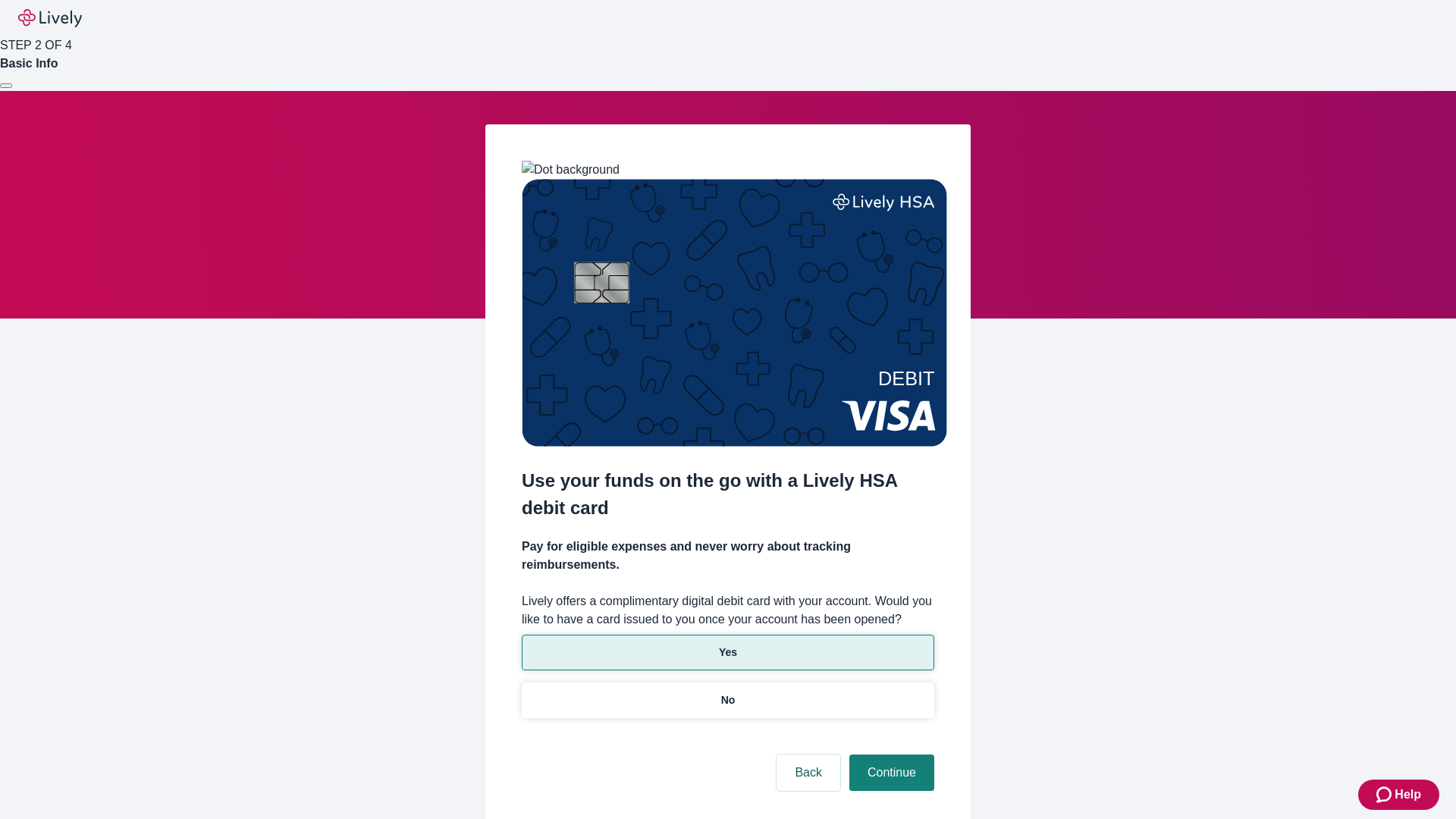  Describe the element at coordinates (728, 494) in the screenshot. I see `h2: Use your funds on the go with a Lively HSA debit card` at that location.